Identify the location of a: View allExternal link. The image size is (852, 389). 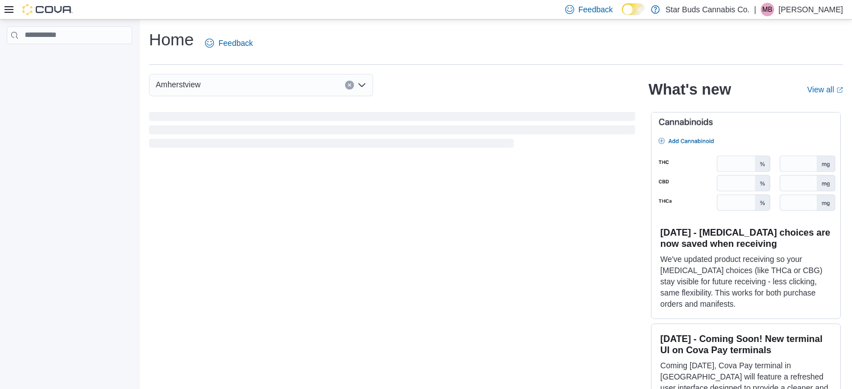
(825, 90).